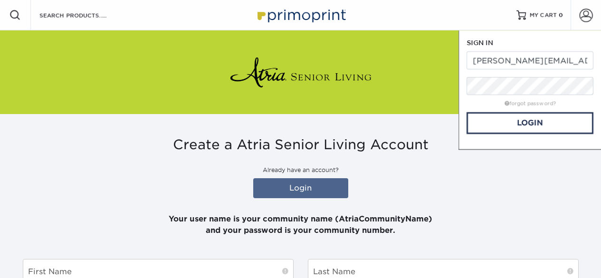 This screenshot has height=278, width=601. I want to click on img: Atria Senior Living, so click(301, 72).